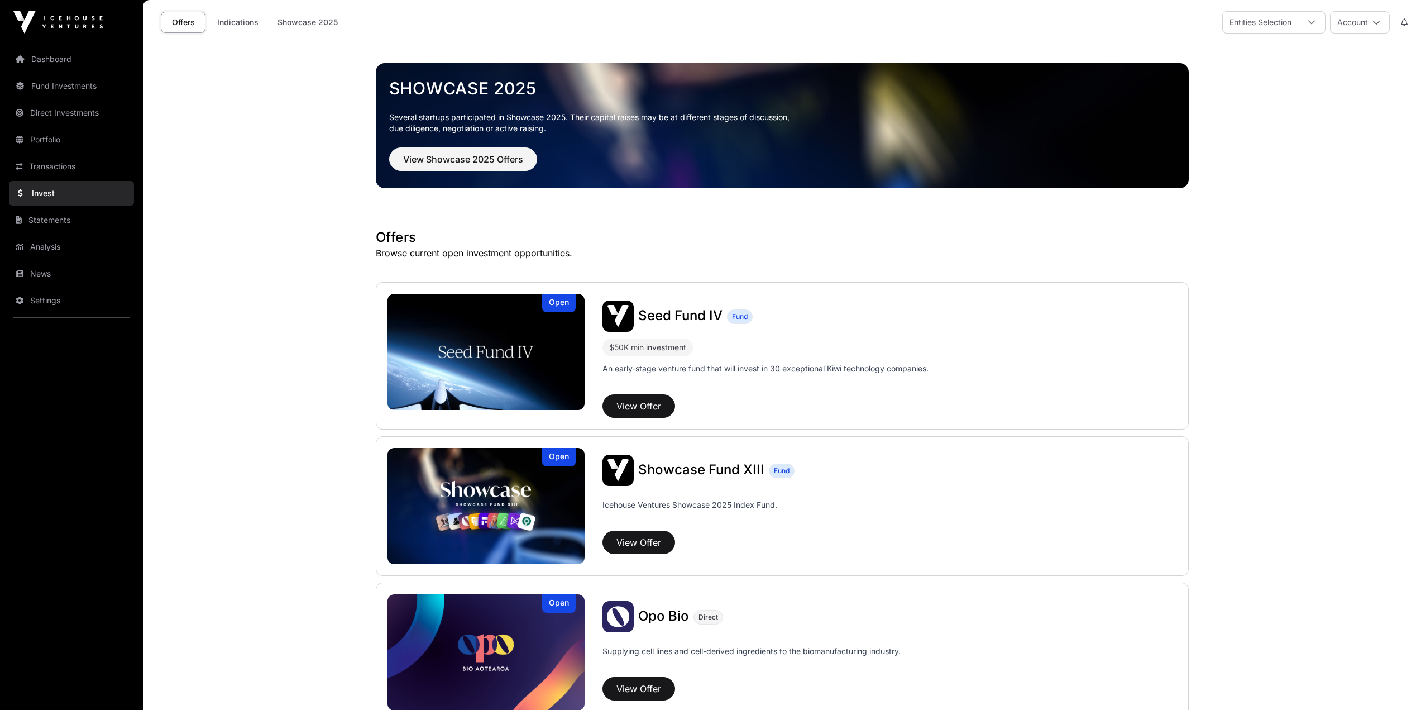 The height and width of the screenshot is (710, 1421). Describe the element at coordinates (782, 253) in the screenshot. I see `p: Browse current open investment opportunities.` at that location.